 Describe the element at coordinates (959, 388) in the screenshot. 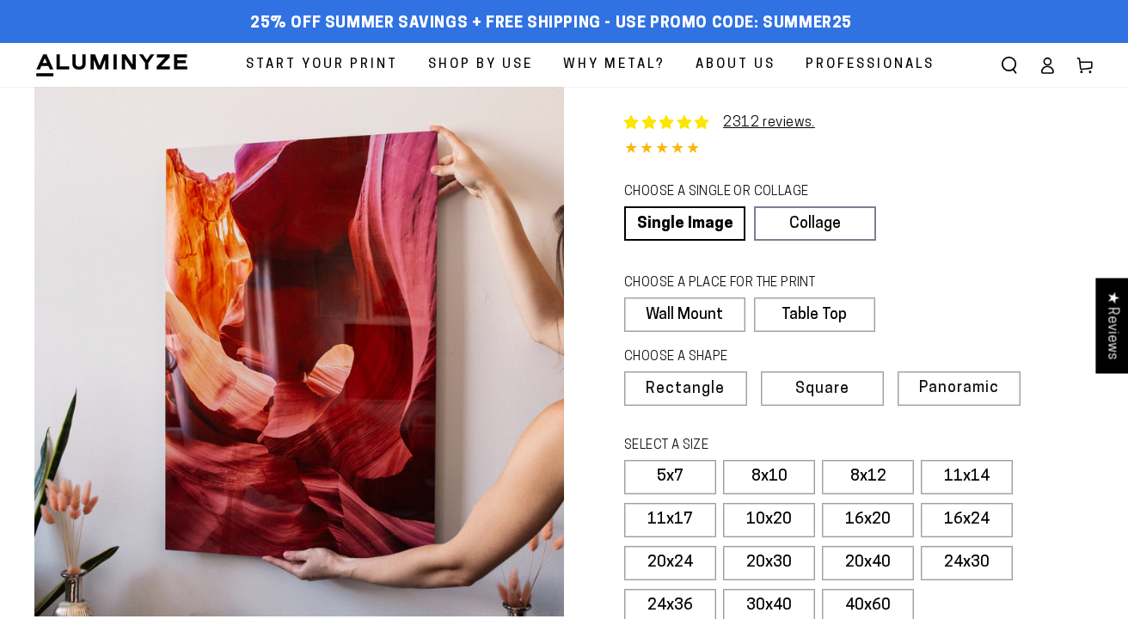

I see `span: Panoramic` at that location.